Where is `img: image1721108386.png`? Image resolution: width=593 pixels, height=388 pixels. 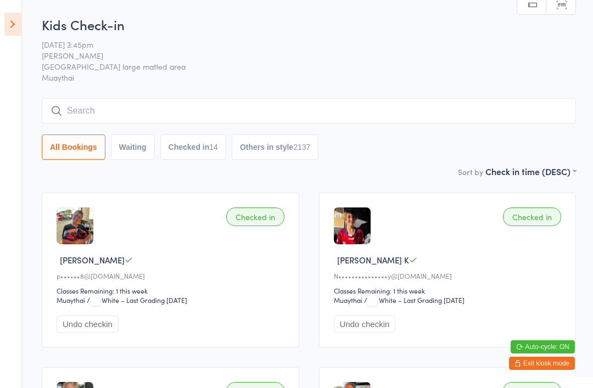 img: image1721108386.png is located at coordinates (352, 226).